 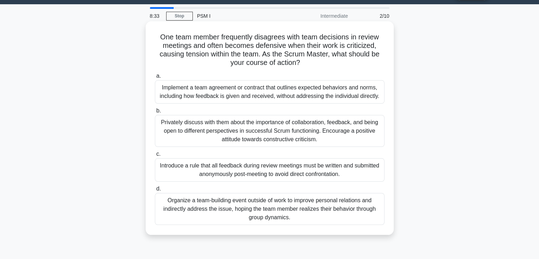 What do you see at coordinates (270, 92) in the screenshot?
I see `div: Implement a team agreement or contract that outlines expected behaviors and norms, including how ...` at bounding box center [270, 92].